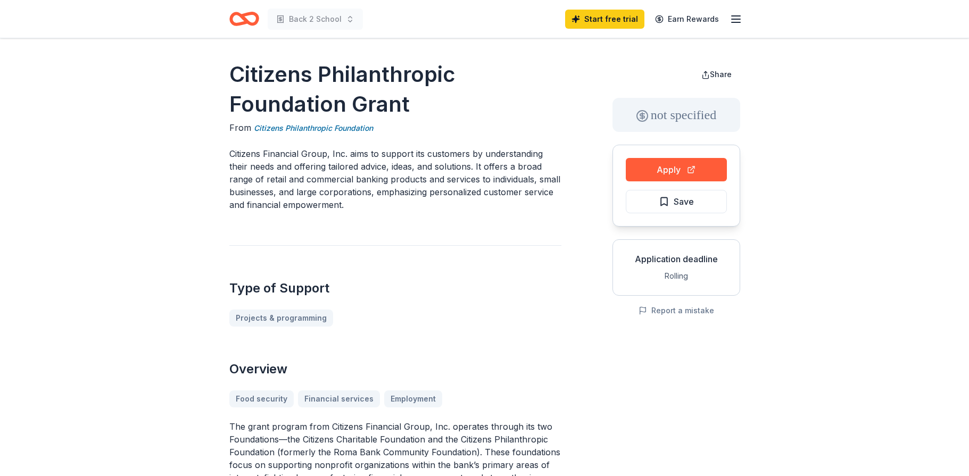 The width and height of the screenshot is (969, 476). I want to click on h2: Type of Support, so click(395, 288).